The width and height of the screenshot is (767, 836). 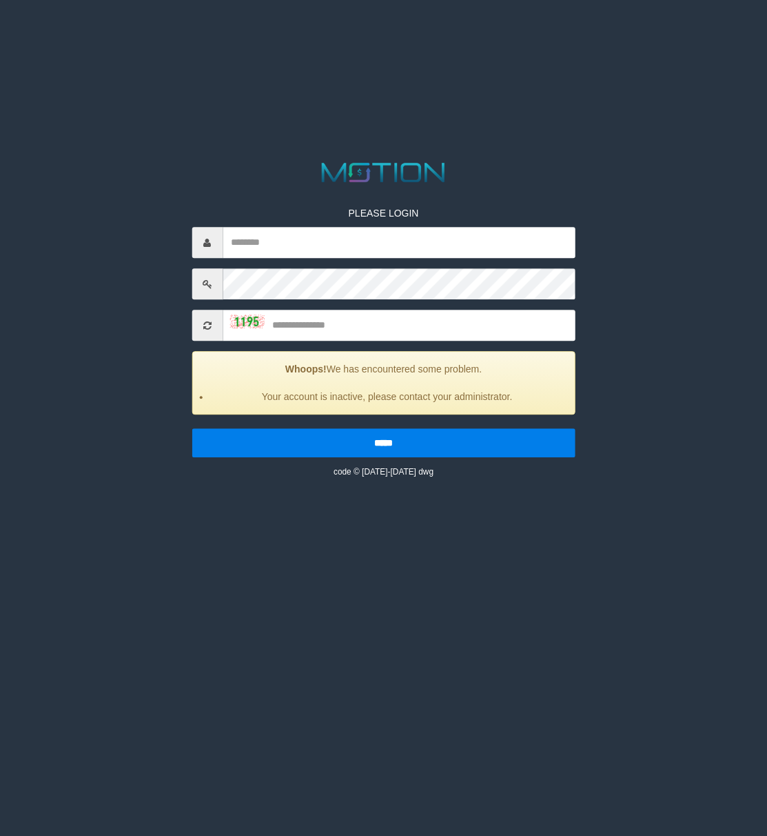 I want to click on div: We has encountered some problem., so click(x=383, y=383).